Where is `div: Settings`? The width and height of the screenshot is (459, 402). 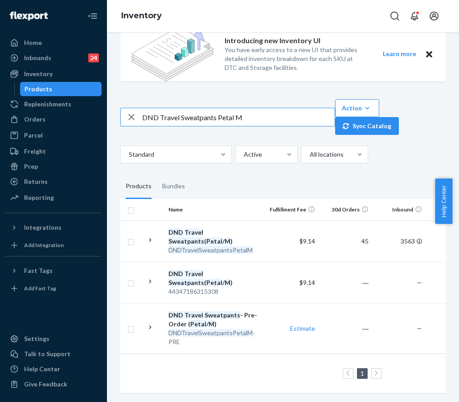
div: Settings is located at coordinates (37, 339).